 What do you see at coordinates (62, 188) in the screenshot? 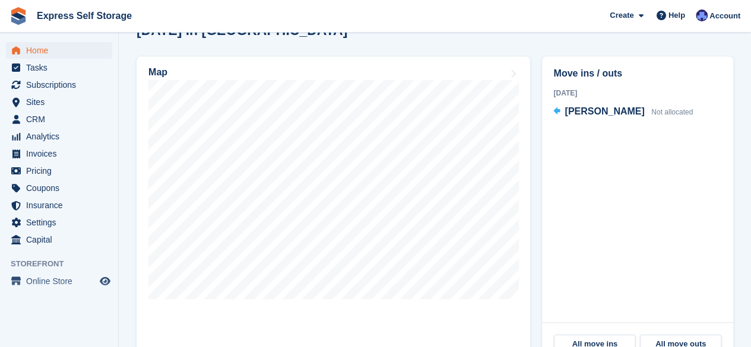
I see `span: Coupons` at bounding box center [62, 188].